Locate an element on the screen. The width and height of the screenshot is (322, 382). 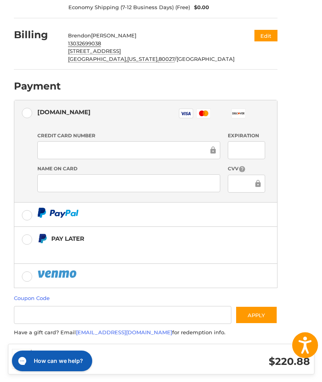
label: Expiration is located at coordinates (247, 136).